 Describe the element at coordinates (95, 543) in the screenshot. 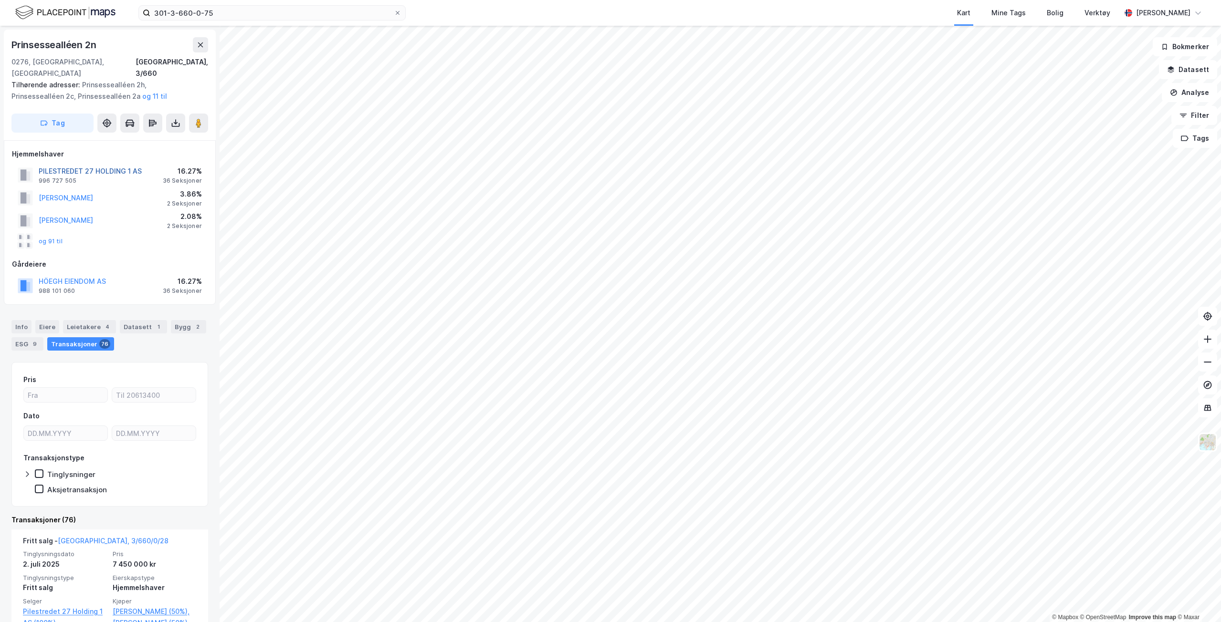

I see `div: Fritt salg -` at that location.